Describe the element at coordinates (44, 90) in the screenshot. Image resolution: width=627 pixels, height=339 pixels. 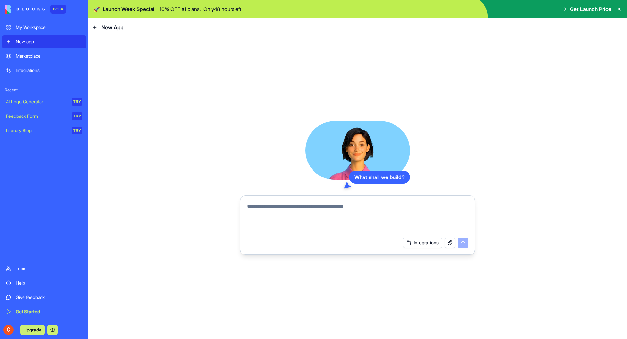
I see `span: Recent` at that location.